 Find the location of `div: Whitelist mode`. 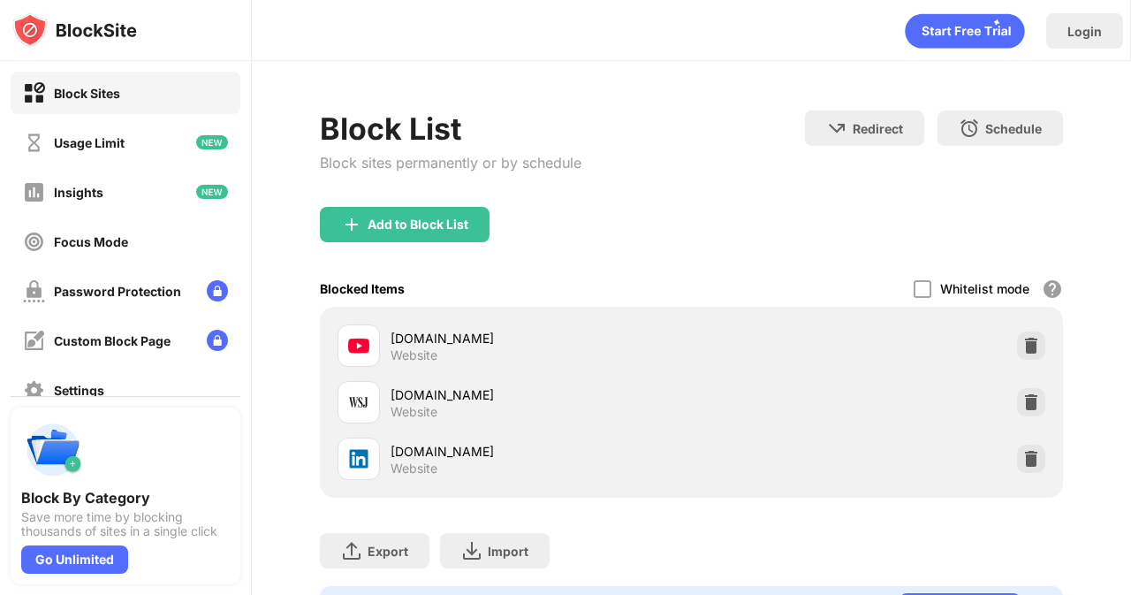

div: Whitelist mode is located at coordinates (984, 288).